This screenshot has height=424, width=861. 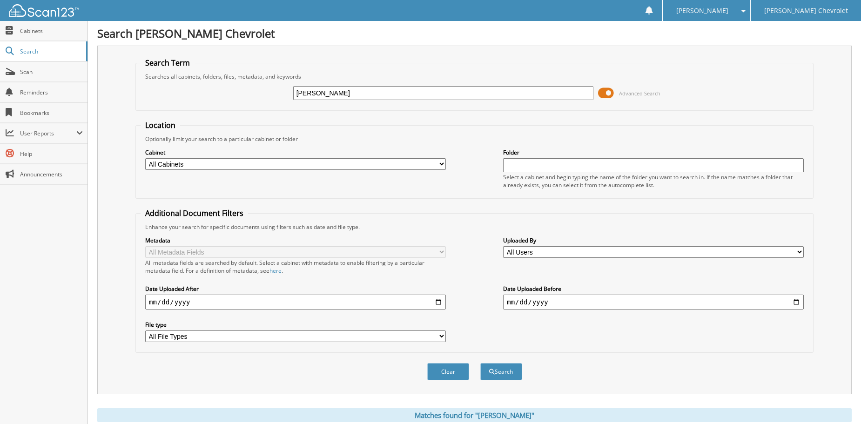 I want to click on span: Cabinets, so click(x=51, y=31).